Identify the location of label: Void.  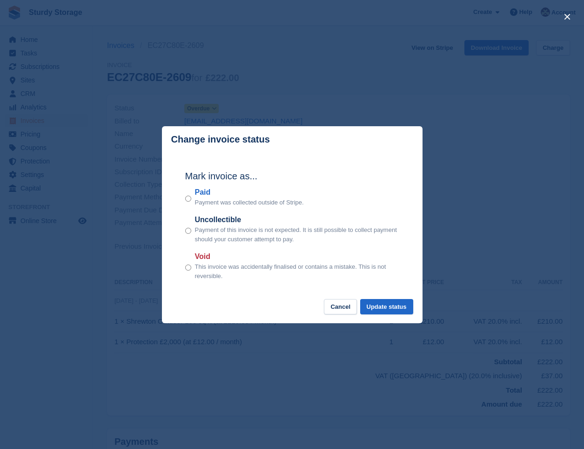
(297, 256).